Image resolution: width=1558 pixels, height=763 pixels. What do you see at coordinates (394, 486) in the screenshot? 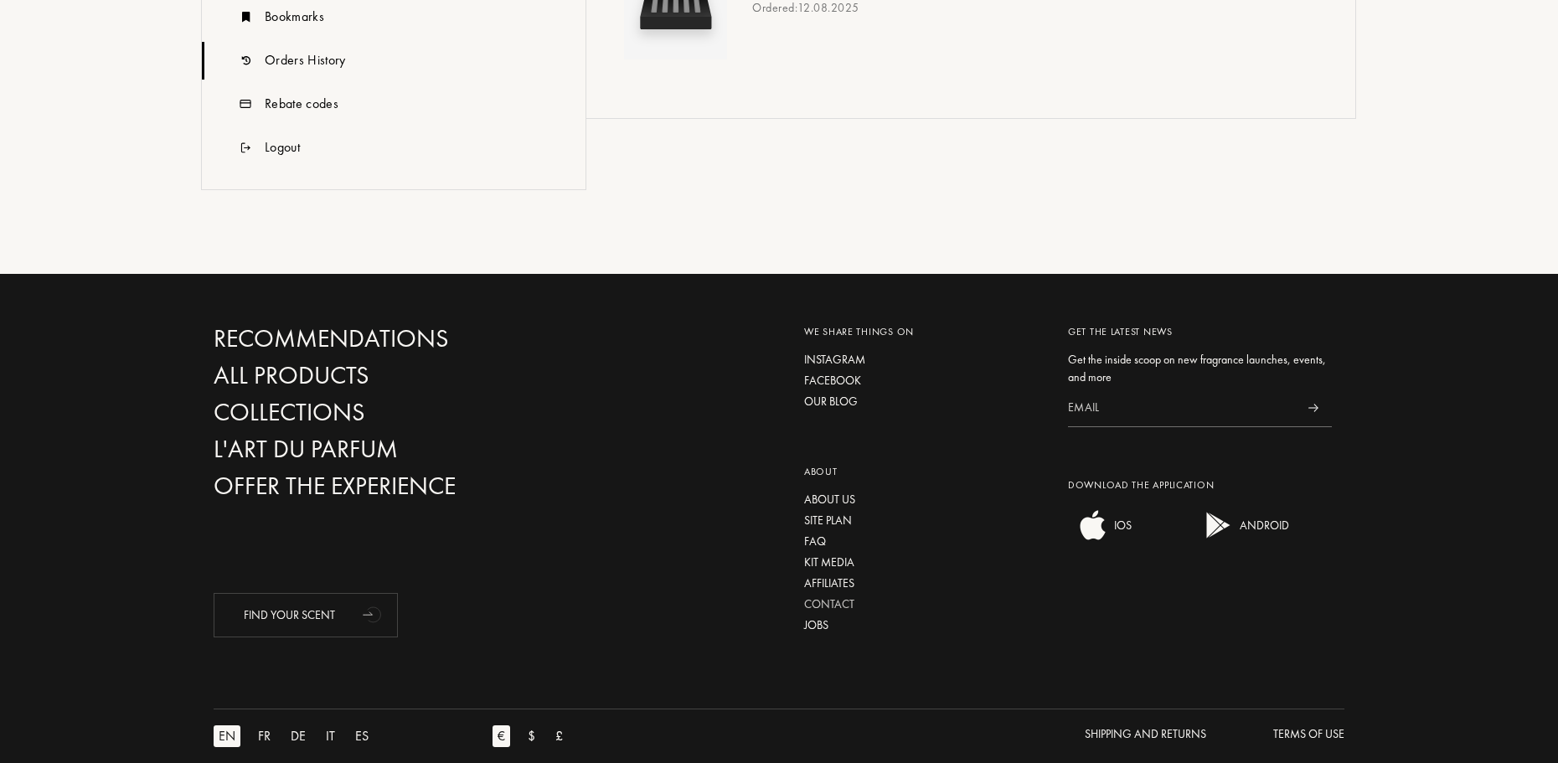
I see `div: Offer the experience` at bounding box center [394, 486].